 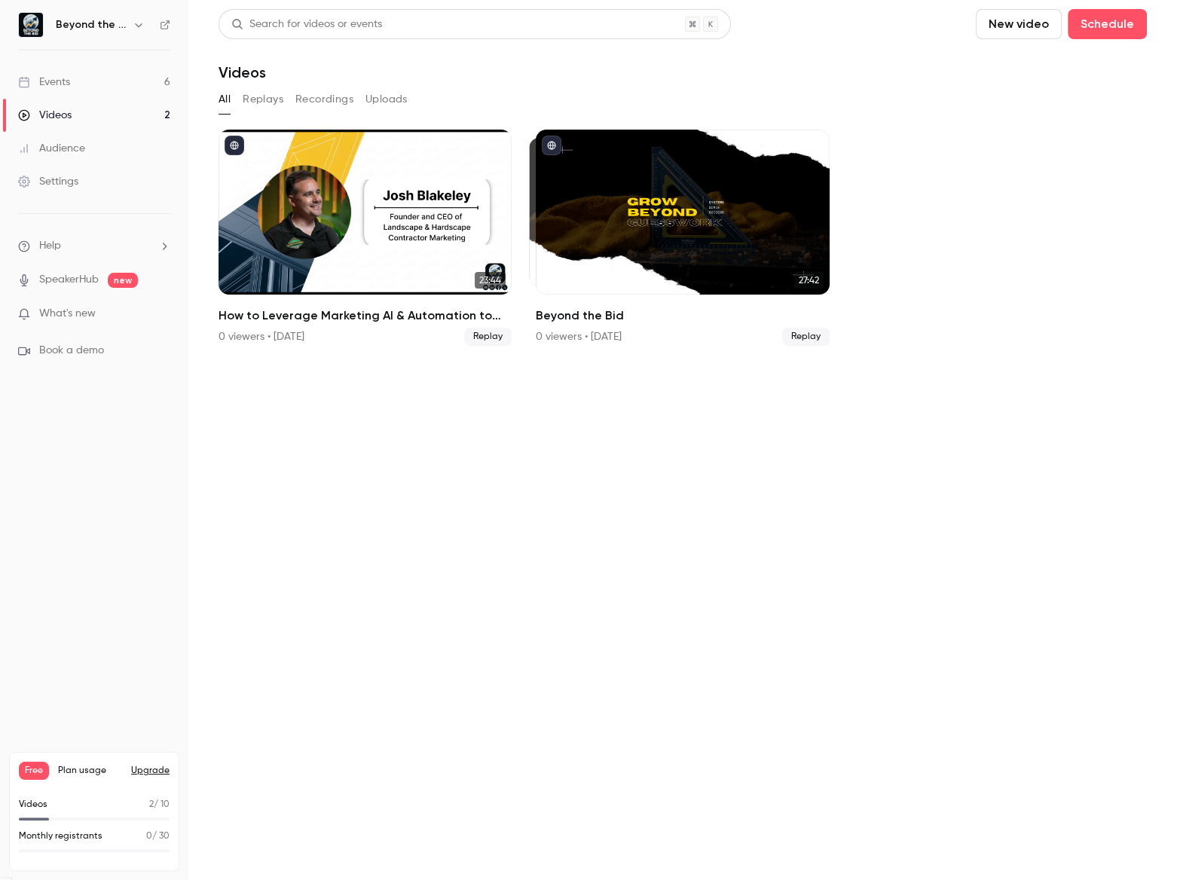 I want to click on button: Upgrade, so click(x=150, y=771).